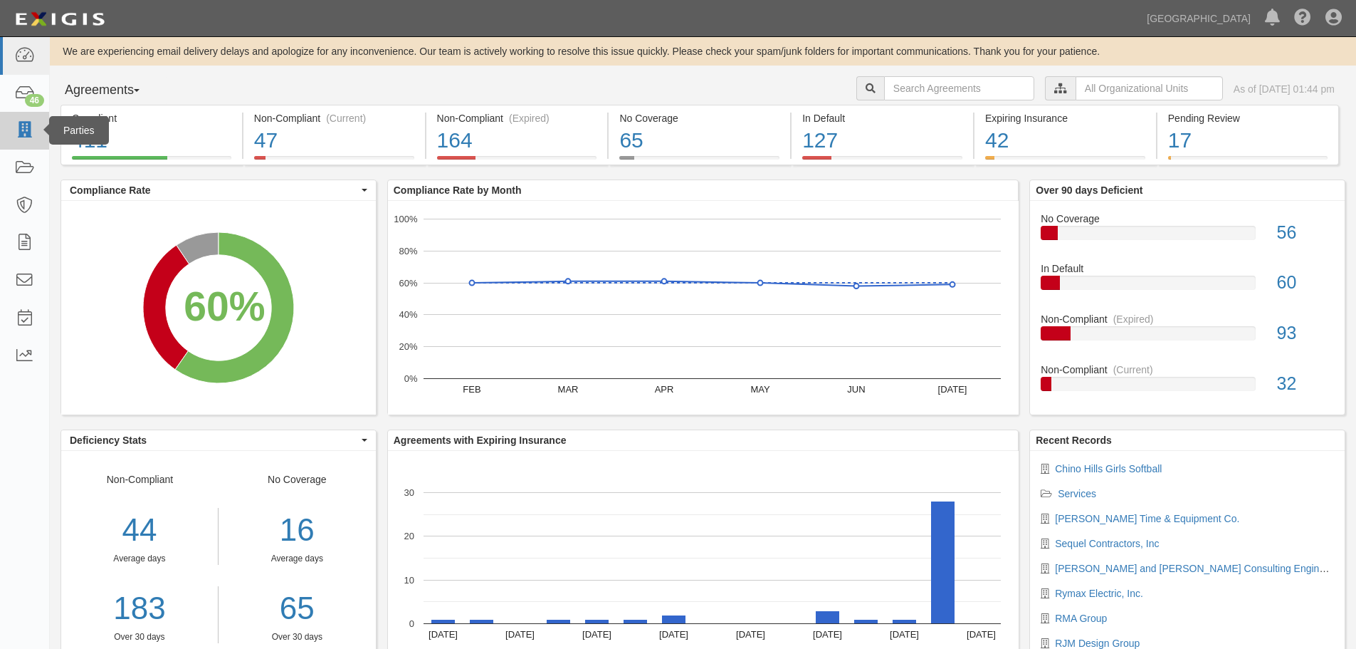  I want to click on div: 44, so click(140, 530).